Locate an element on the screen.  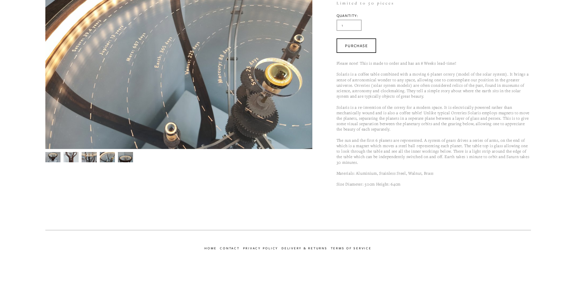
img: IMG_20230629_143512.jpg is located at coordinates (89, 157).